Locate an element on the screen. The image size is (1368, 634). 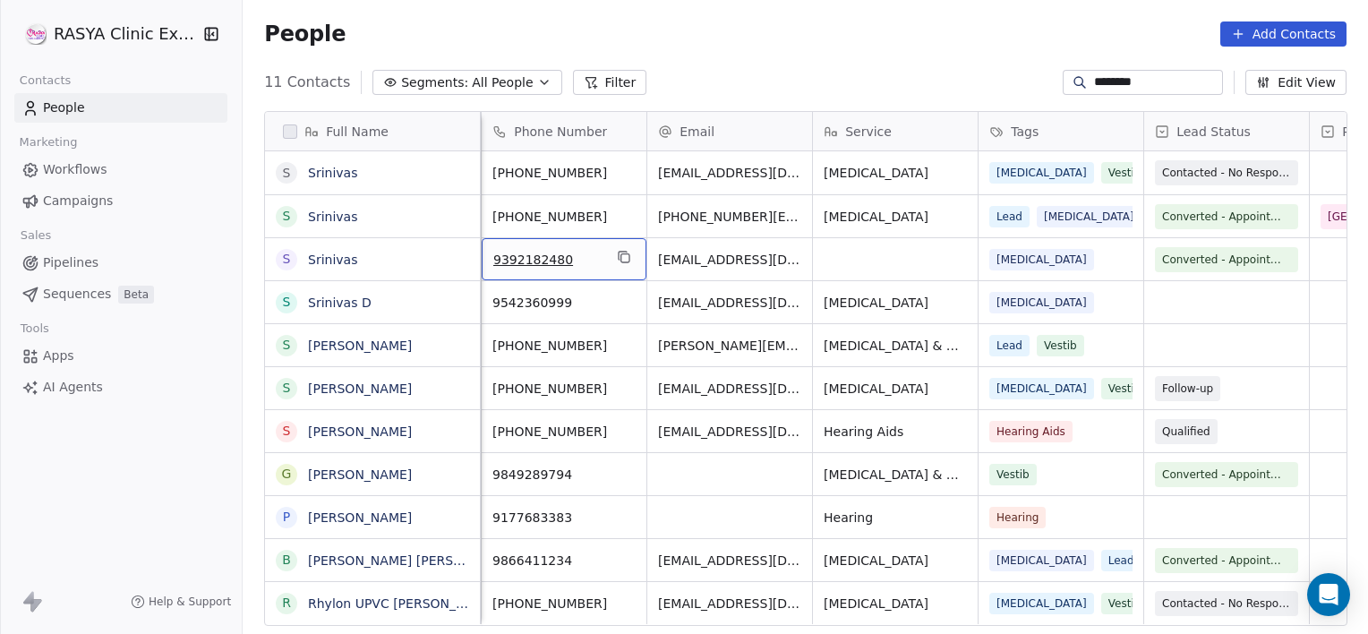
span: Tools is located at coordinates (34, 329).